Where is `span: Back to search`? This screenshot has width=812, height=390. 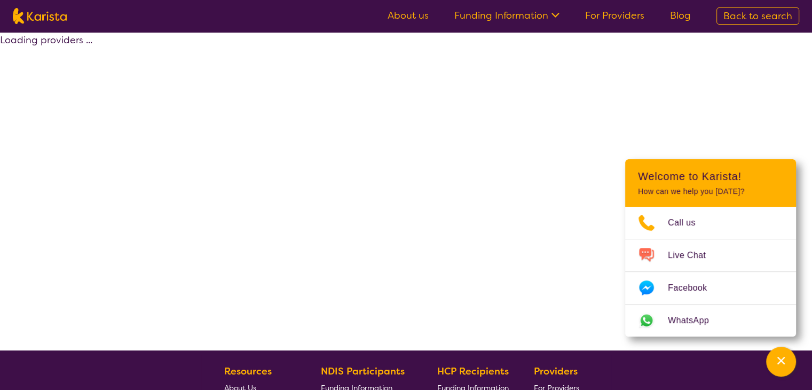
span: Back to search is located at coordinates (757, 16).